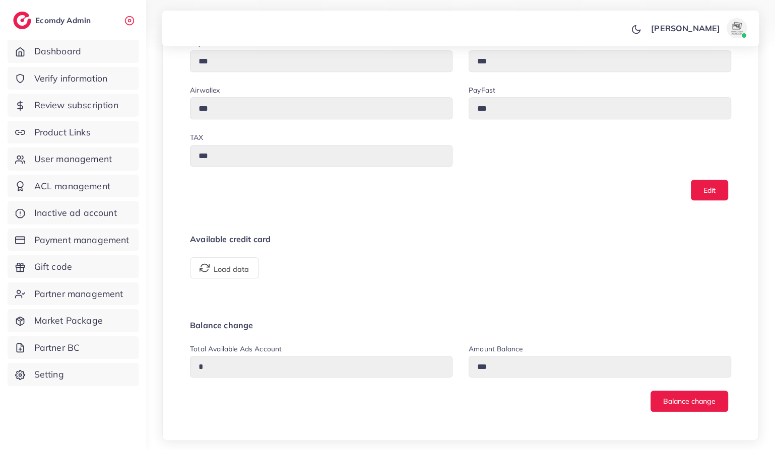 Image resolution: width=775 pixels, height=450 pixels. I want to click on a: ACL management, so click(73, 186).